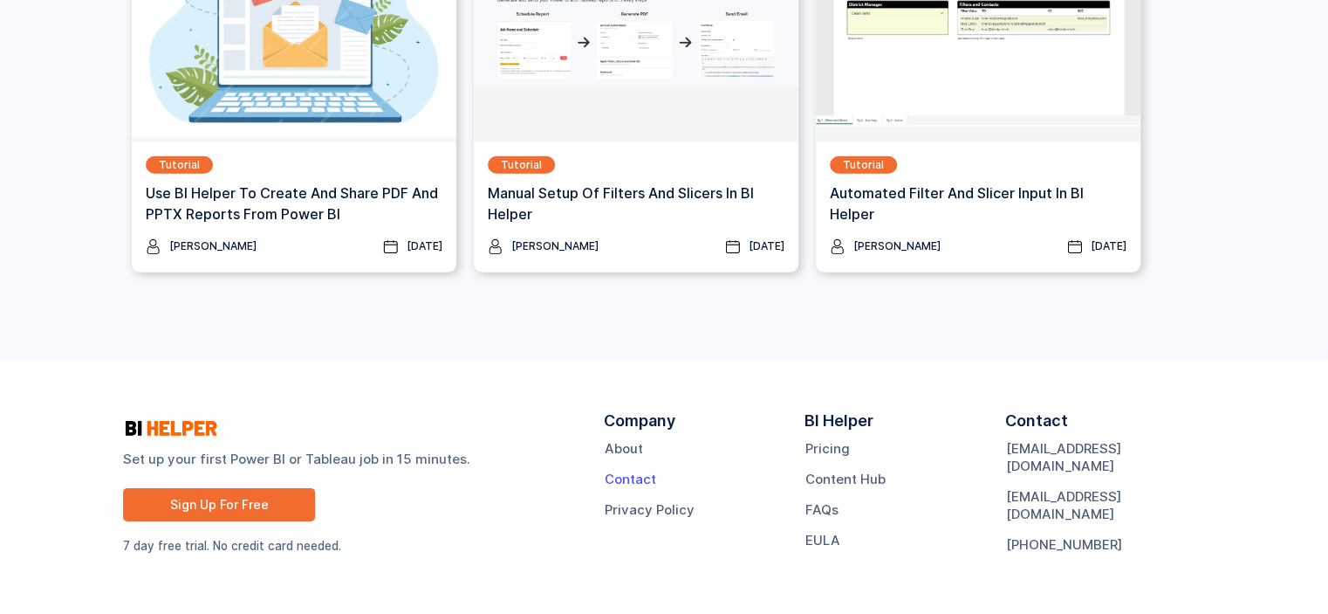  What do you see at coordinates (346, 458) in the screenshot?
I see `strong: Set up your first Power BI or Tableau job in 15 minutes.` at bounding box center [346, 458].